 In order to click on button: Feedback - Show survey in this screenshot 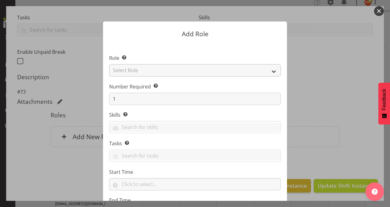, I will do `click(385, 103)`.